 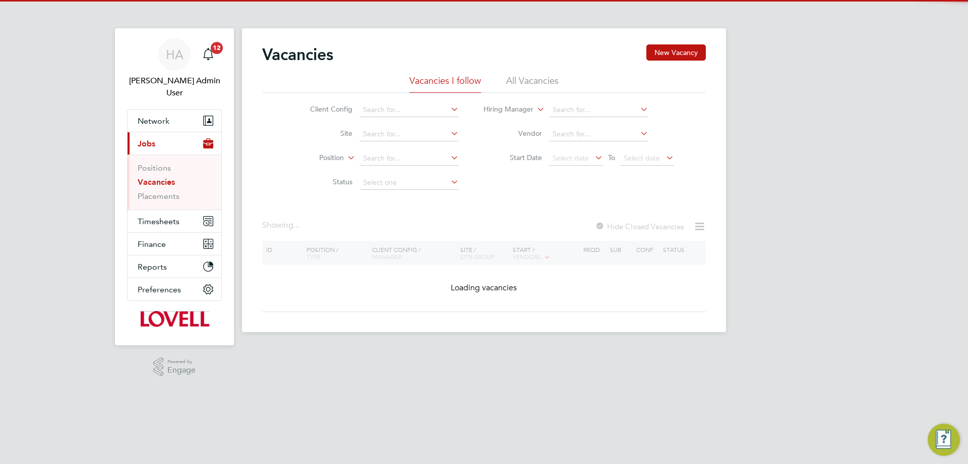 I want to click on span: Finance, so click(x=152, y=244).